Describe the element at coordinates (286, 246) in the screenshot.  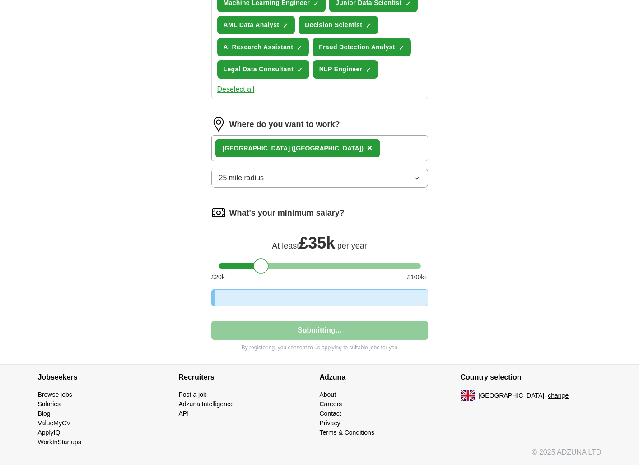
I see `span: At least` at that location.